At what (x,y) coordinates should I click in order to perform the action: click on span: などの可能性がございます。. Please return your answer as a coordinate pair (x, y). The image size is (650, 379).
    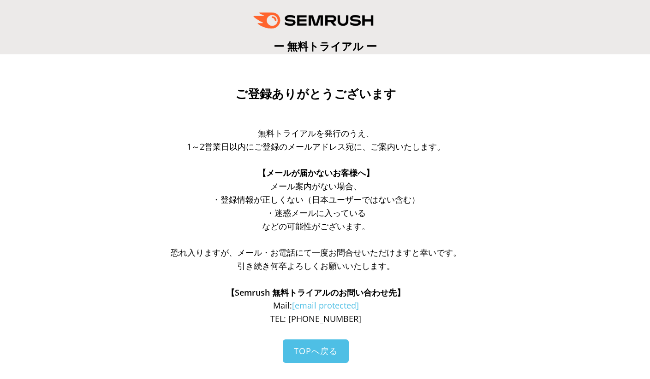
    Looking at the image, I should click on (316, 226).